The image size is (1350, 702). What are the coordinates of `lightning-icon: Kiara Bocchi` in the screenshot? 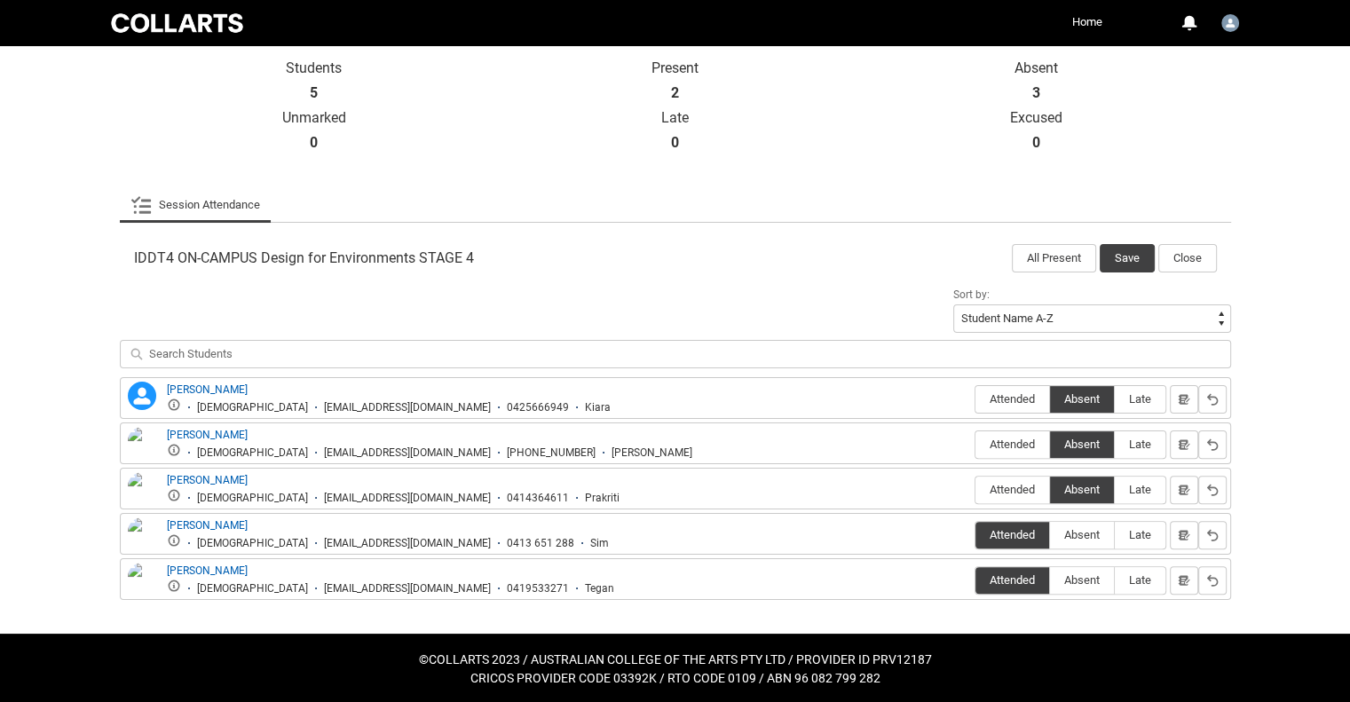 It's located at (142, 396).